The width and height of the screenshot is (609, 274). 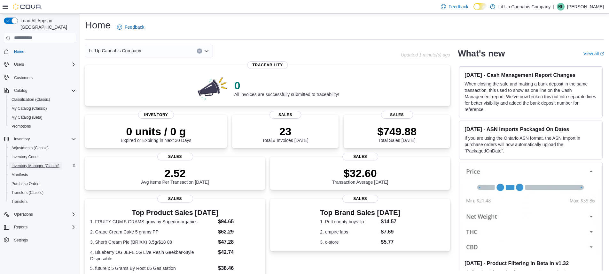 I want to click on button: Reports, so click(x=21, y=228).